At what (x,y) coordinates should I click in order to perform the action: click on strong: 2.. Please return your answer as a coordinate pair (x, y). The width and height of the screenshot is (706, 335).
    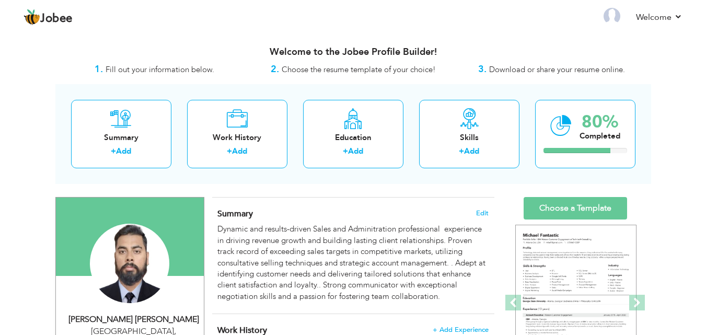
    Looking at the image, I should click on (275, 69).